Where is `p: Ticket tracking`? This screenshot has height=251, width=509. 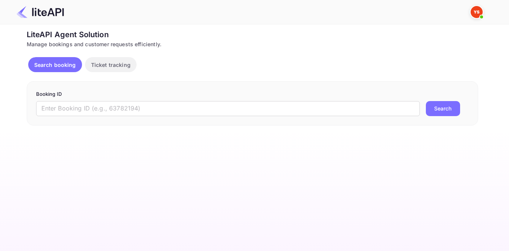 p: Ticket tracking is located at coordinates (111, 65).